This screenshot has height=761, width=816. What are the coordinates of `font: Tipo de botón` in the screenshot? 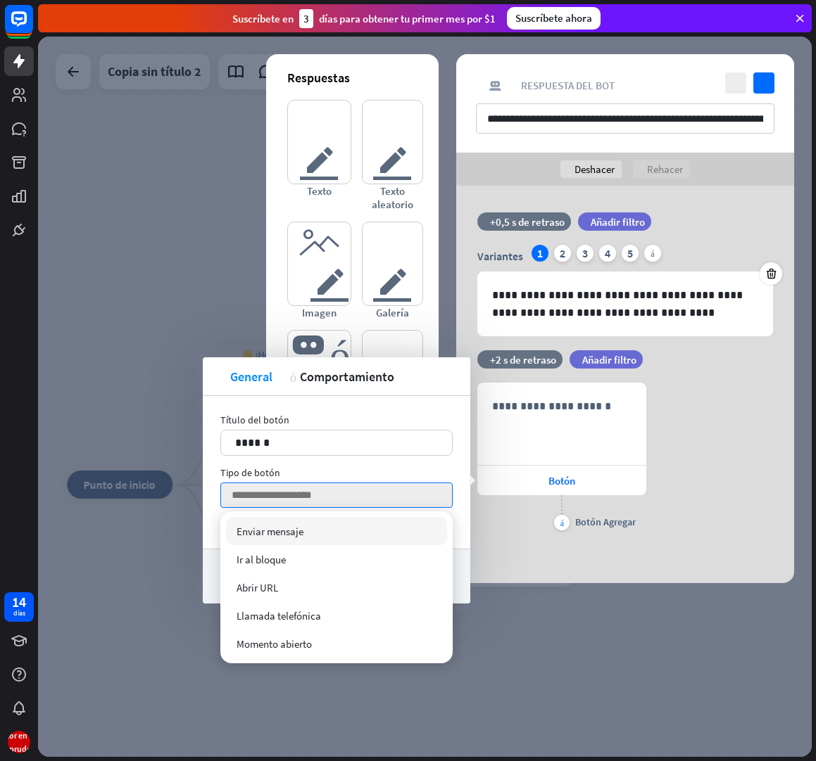 It's located at (250, 473).